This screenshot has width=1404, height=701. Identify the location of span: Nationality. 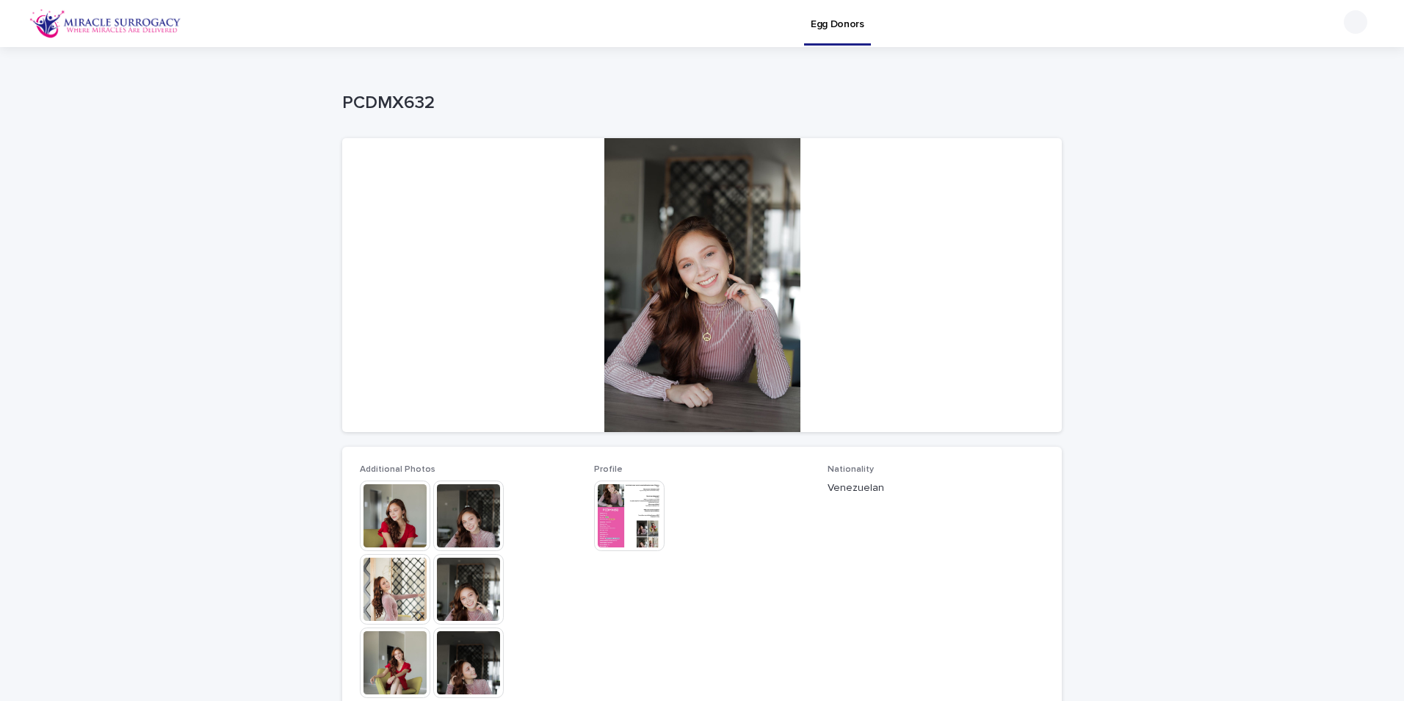
(851, 469).